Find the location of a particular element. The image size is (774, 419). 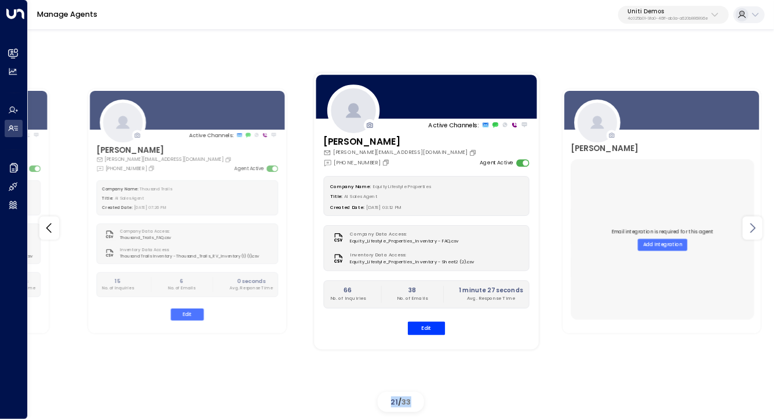

span: Equity_Lifestyle_Properties_Inventory - Sheet2 (2).csv is located at coordinates (413, 262).